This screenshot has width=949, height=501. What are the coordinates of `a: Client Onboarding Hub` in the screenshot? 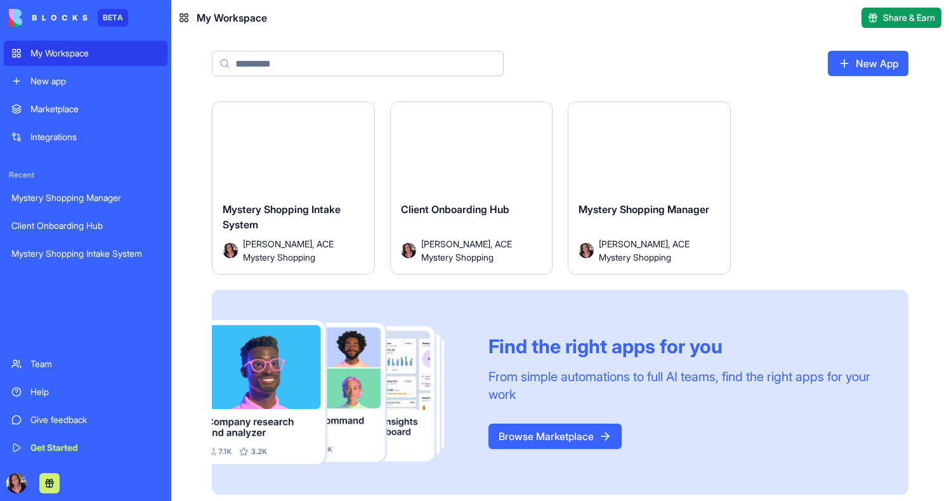 It's located at (86, 226).